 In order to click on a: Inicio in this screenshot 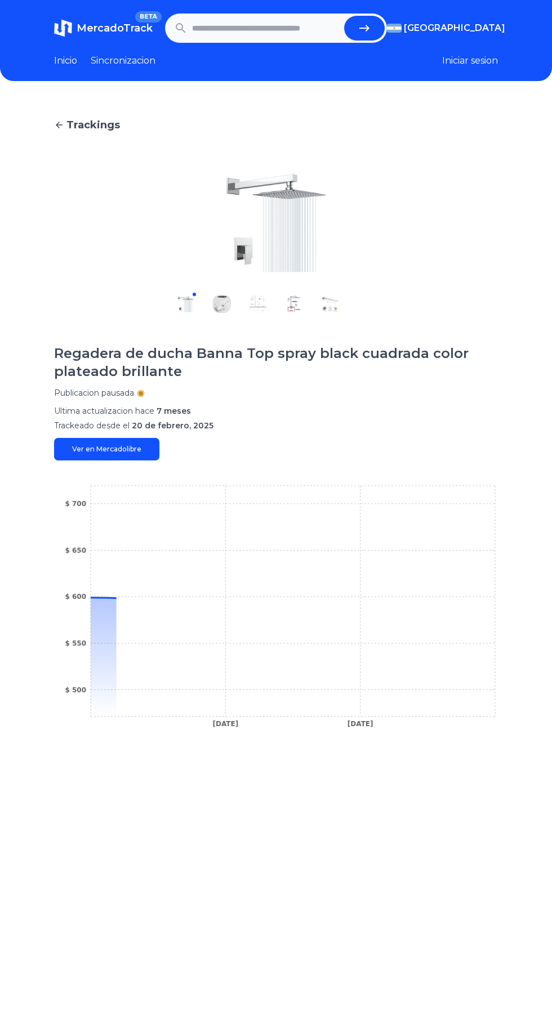, I will do `click(65, 61)`.